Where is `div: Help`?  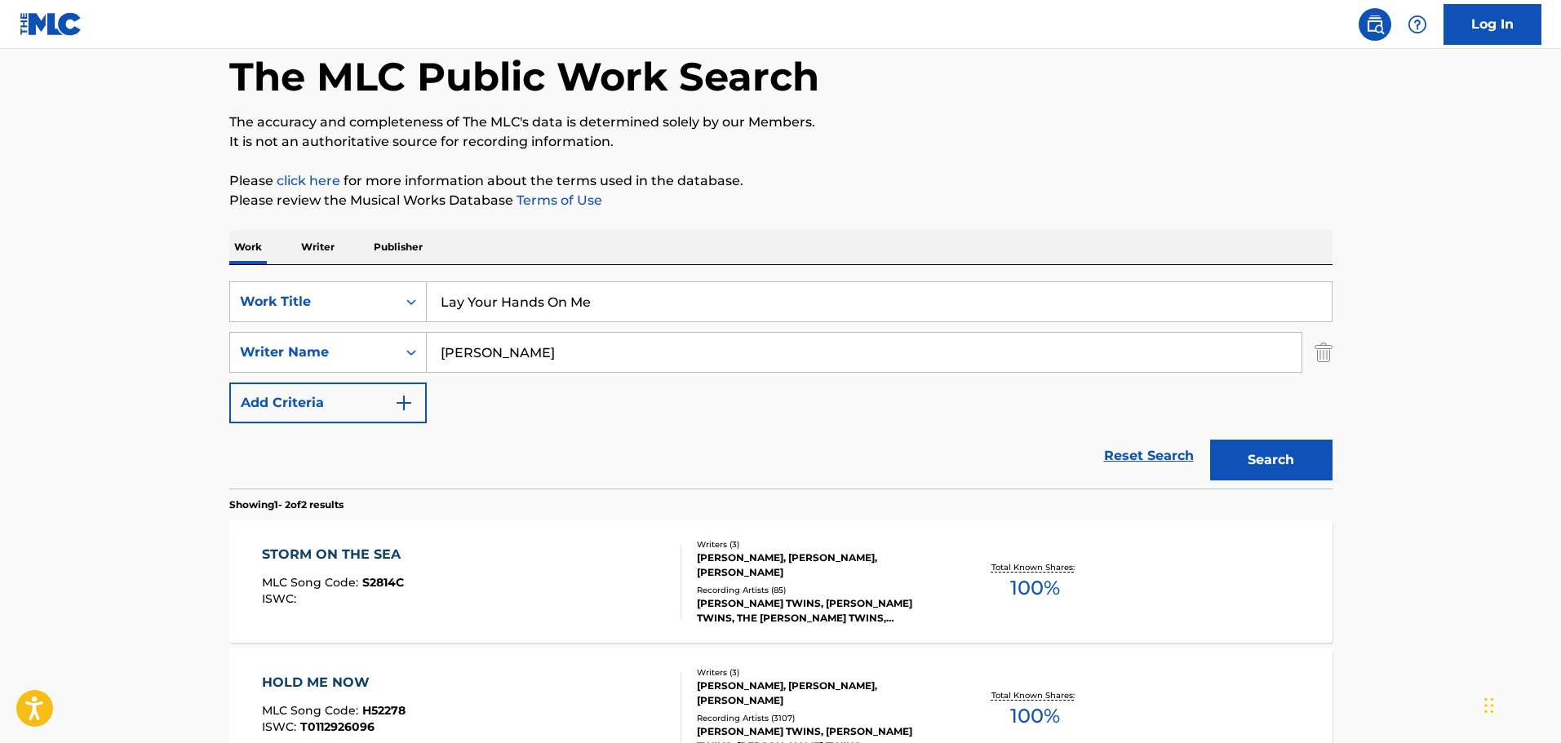
div: Help is located at coordinates (1417, 24).